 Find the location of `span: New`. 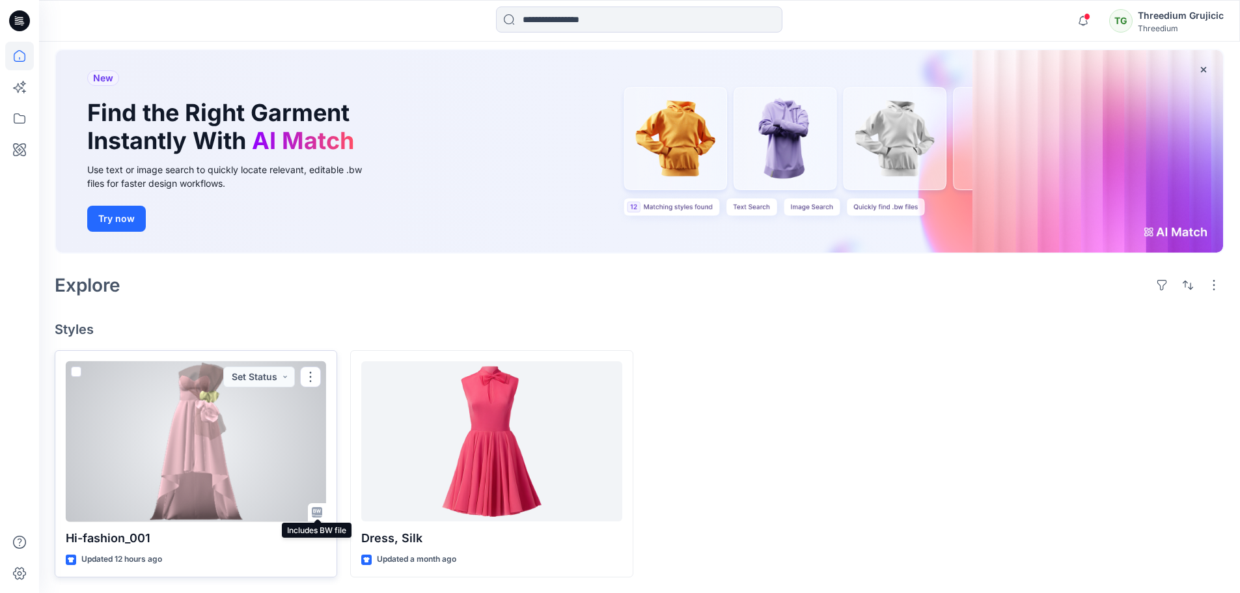

span: New is located at coordinates (103, 78).